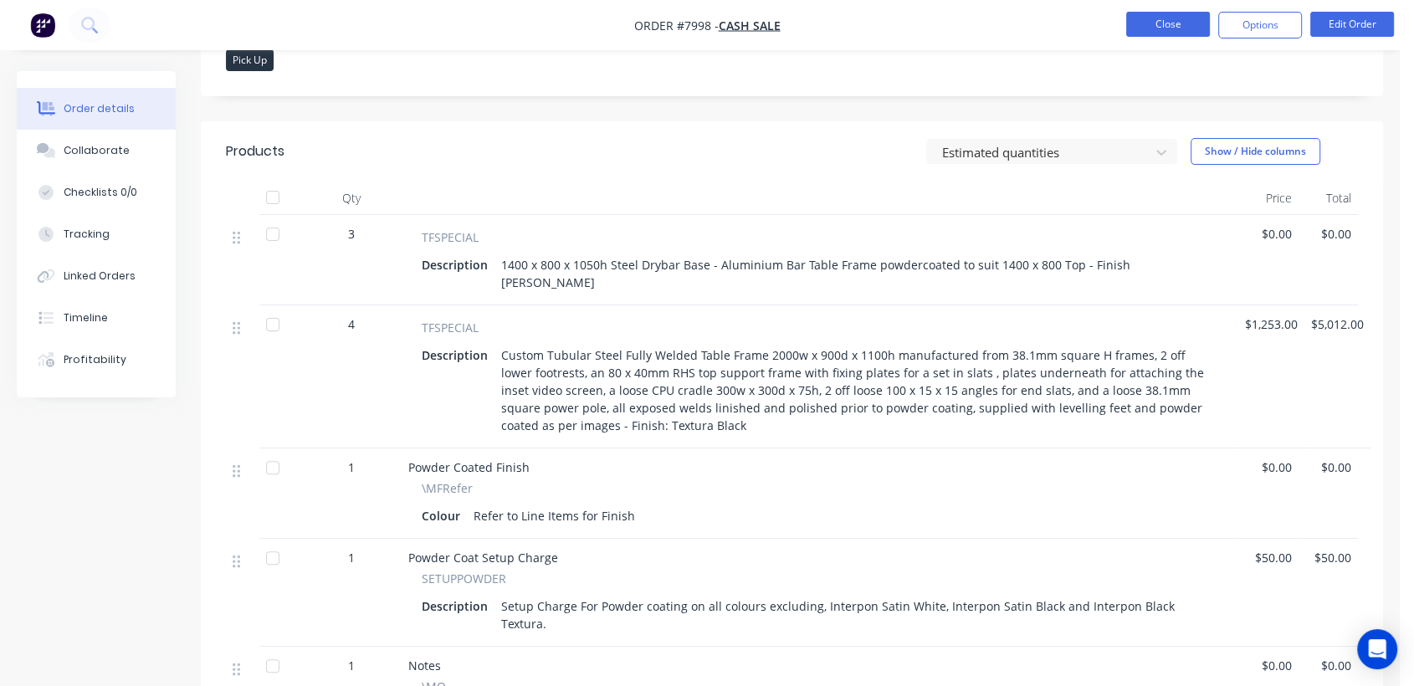  Describe the element at coordinates (447, 488) in the screenshot. I see `span: \MFRefer` at that location.